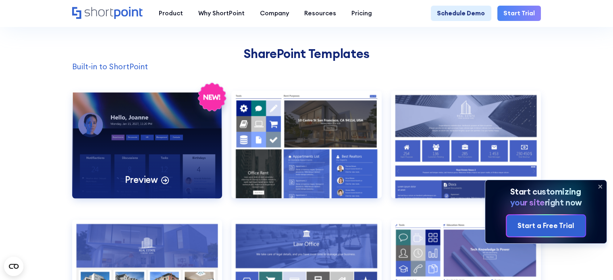  What do you see at coordinates (14, 267) in the screenshot?
I see `button: Open CMP widget` at bounding box center [14, 267].